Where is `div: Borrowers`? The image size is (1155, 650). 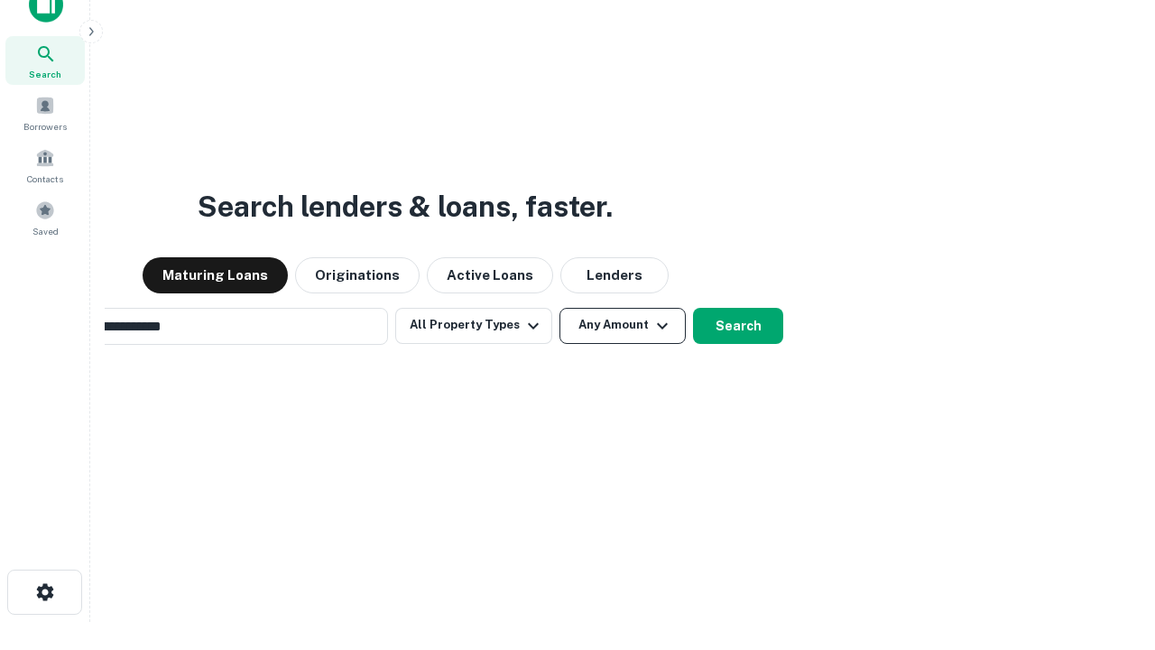 div: Borrowers is located at coordinates (45, 113).